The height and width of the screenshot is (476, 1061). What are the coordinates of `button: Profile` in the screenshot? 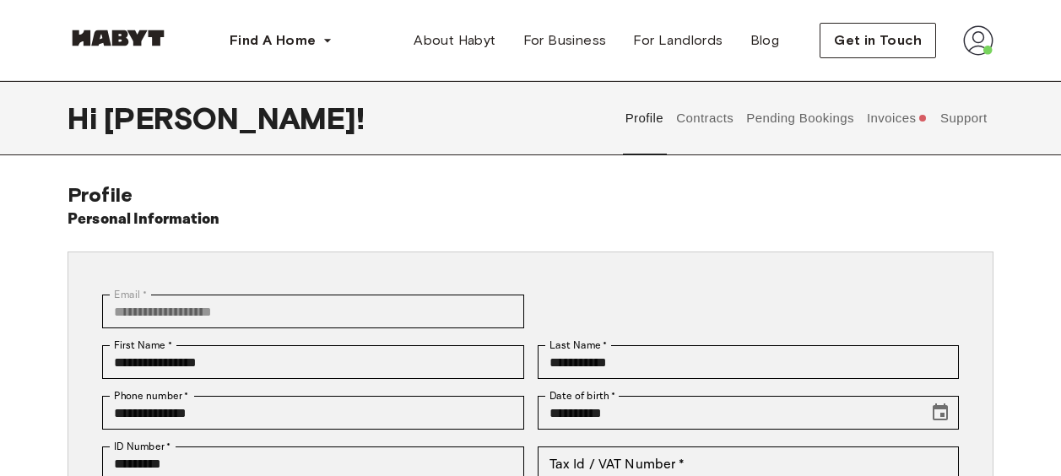 It's located at (644, 118).